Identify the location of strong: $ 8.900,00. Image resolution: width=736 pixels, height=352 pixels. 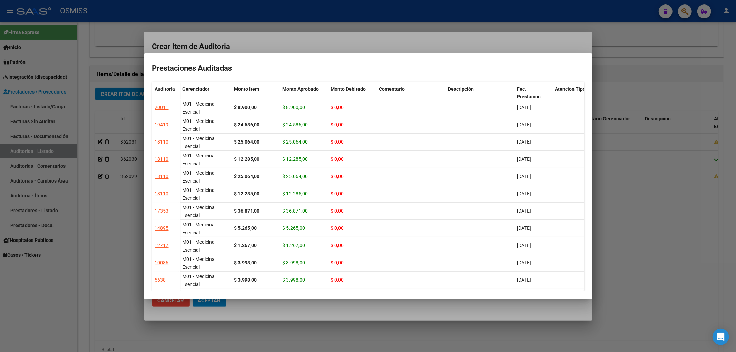
(246, 107).